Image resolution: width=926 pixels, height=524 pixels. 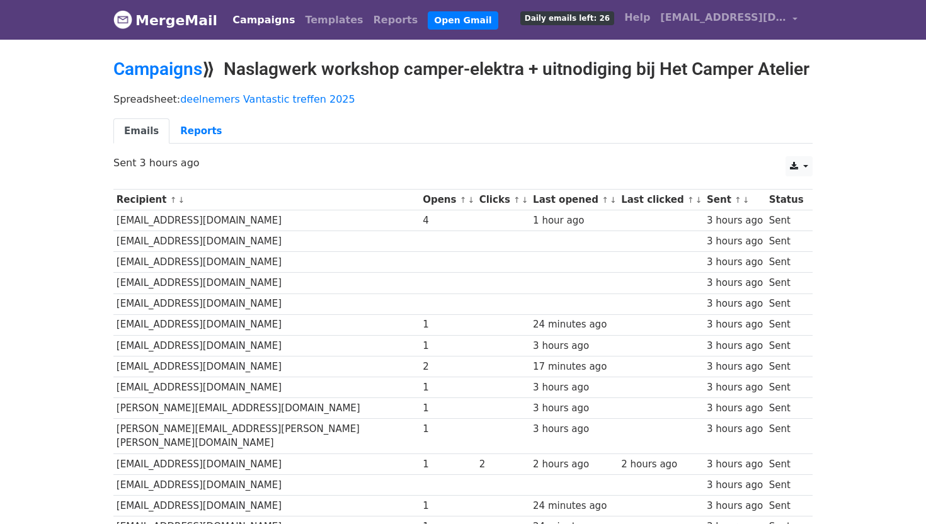 I want to click on th: Sent, so click(x=735, y=200).